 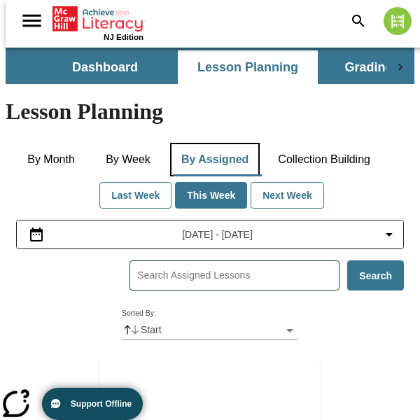 What do you see at coordinates (98, 19) in the screenshot?
I see `a: Home` at bounding box center [98, 19].